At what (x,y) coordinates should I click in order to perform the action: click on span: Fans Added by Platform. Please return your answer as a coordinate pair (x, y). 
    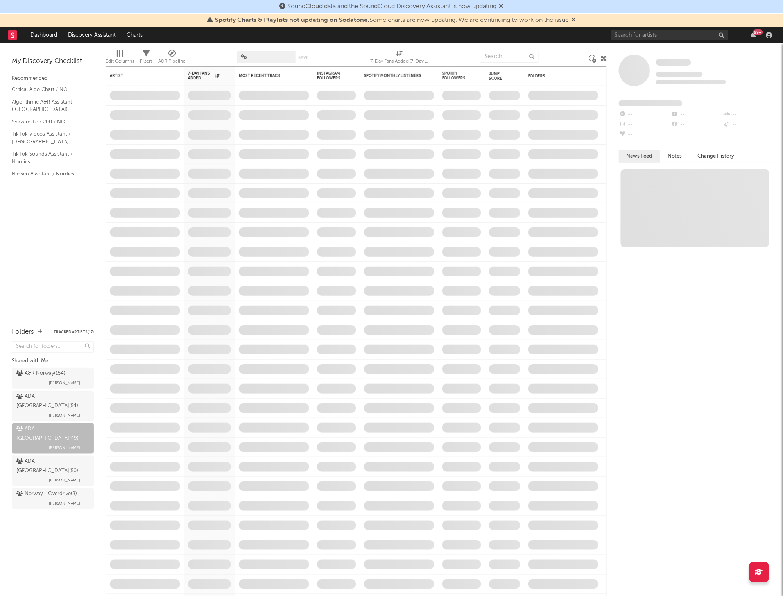
    Looking at the image, I should click on (650, 103).